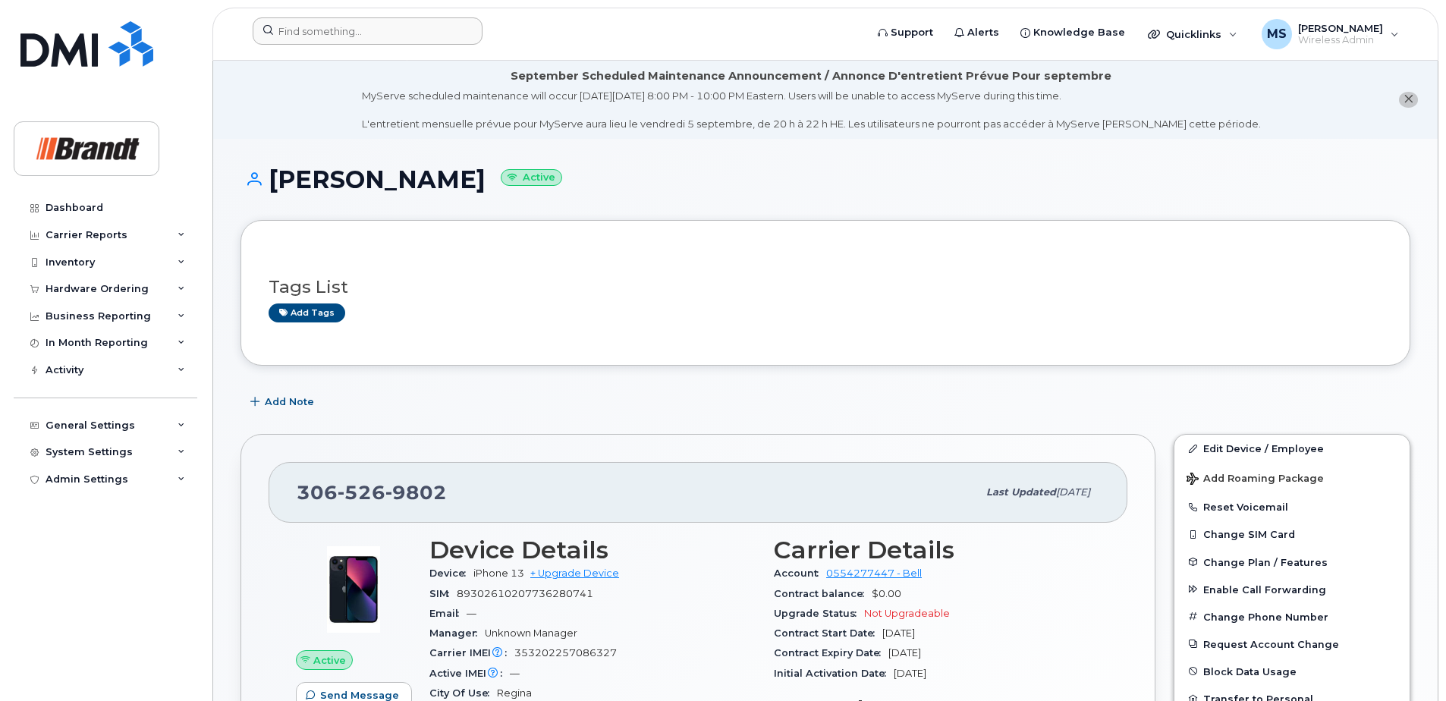  I want to click on span: Contract Start Date, so click(828, 633).